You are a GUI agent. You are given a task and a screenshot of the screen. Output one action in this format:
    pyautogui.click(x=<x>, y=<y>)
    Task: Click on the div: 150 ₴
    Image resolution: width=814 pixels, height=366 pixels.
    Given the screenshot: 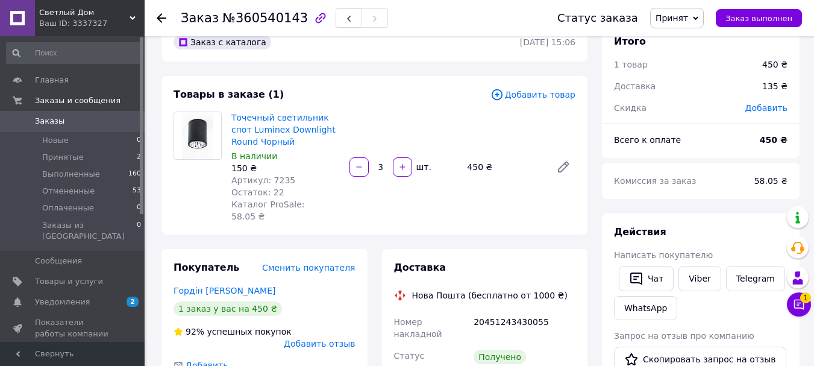 What is the action you would take?
    pyautogui.click(x=285, y=168)
    